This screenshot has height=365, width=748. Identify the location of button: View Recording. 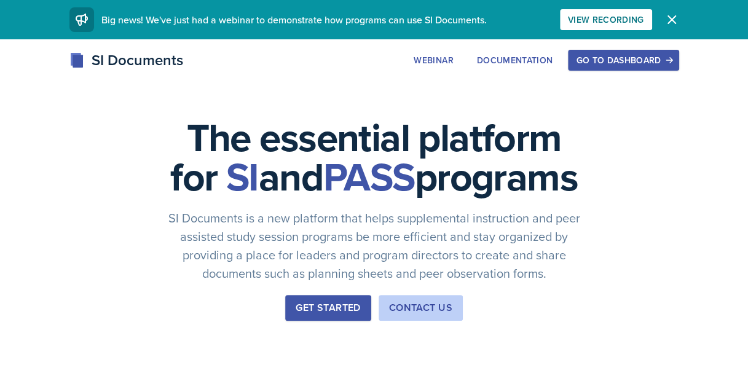
(606, 20).